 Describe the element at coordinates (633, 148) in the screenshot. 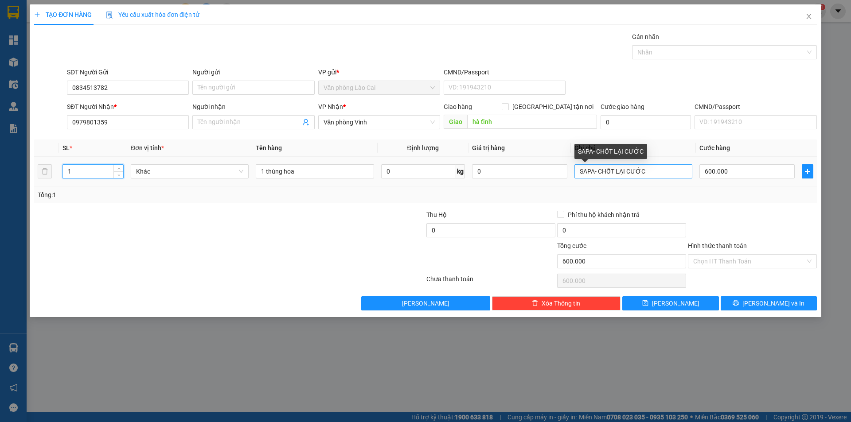

I see `th: Ghi chú` at that location.